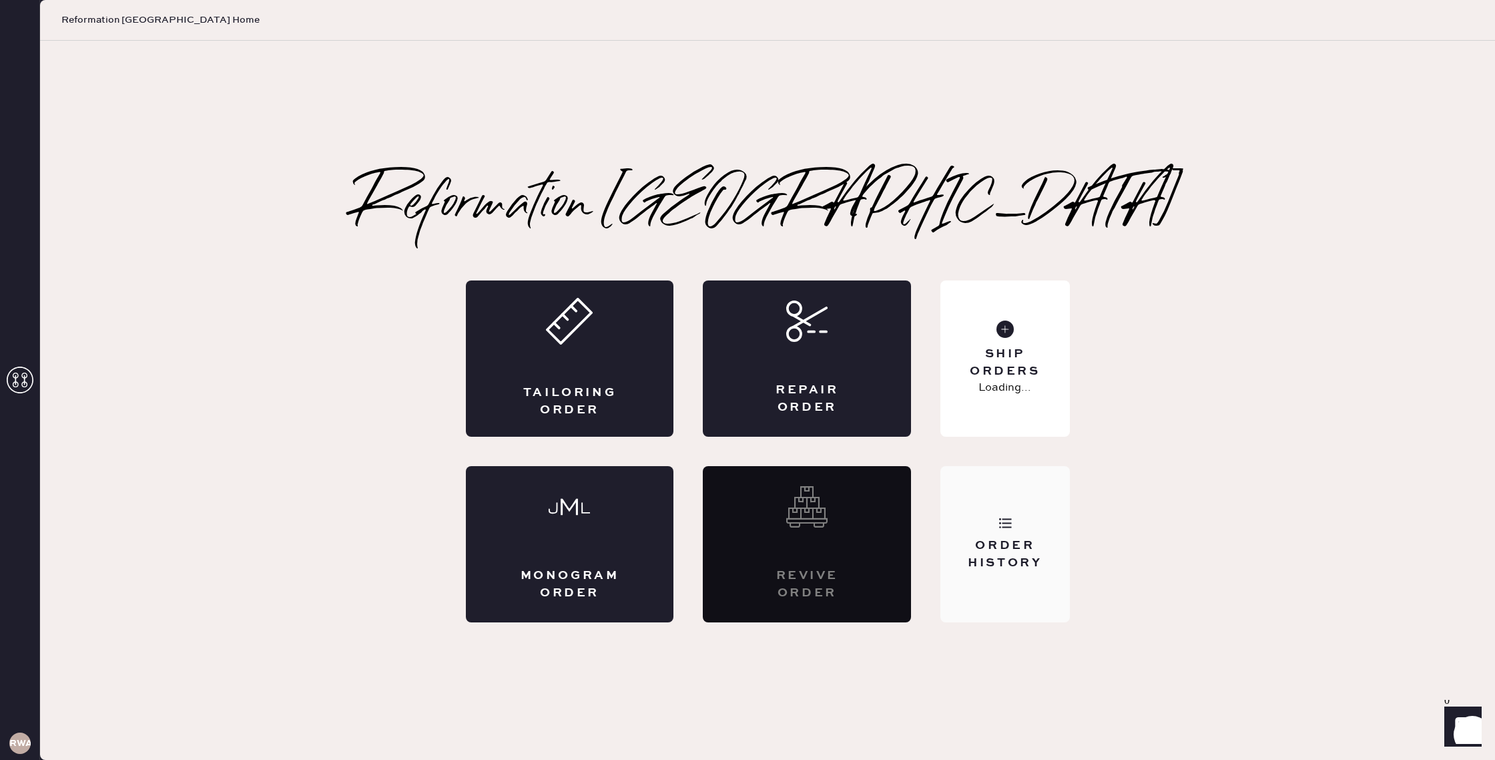  I want to click on div: Tailoring Order, so click(570, 401).